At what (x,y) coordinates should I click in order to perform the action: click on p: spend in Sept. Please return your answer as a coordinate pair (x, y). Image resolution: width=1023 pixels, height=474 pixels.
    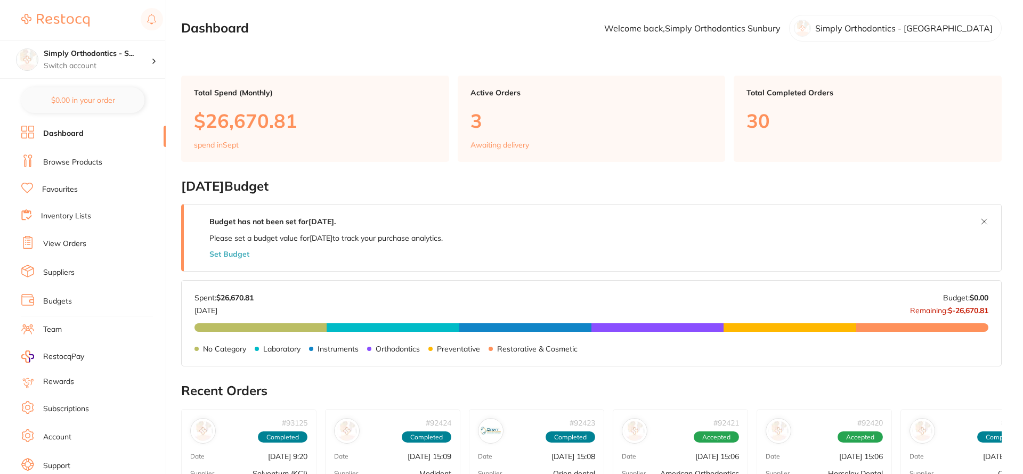
    Looking at the image, I should click on (216, 145).